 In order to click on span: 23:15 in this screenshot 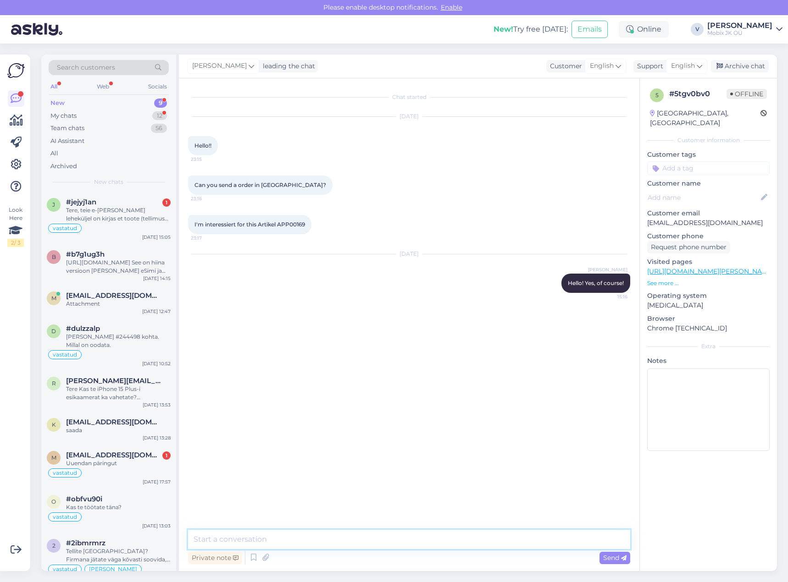, I will do `click(208, 159)`.